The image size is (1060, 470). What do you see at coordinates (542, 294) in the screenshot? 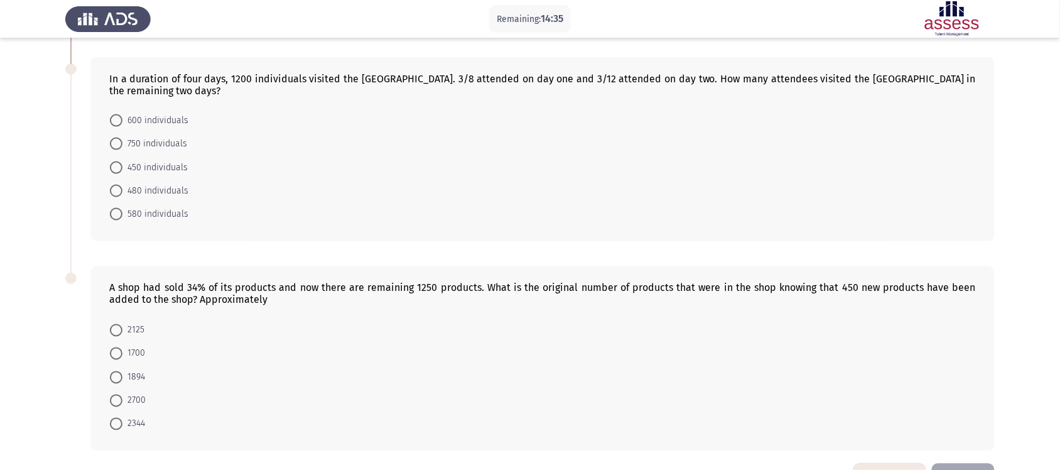
I see `div: A shop had sold 34% of its products and now there are remaining 1250 products. What is the origin...` at bounding box center [542, 294].